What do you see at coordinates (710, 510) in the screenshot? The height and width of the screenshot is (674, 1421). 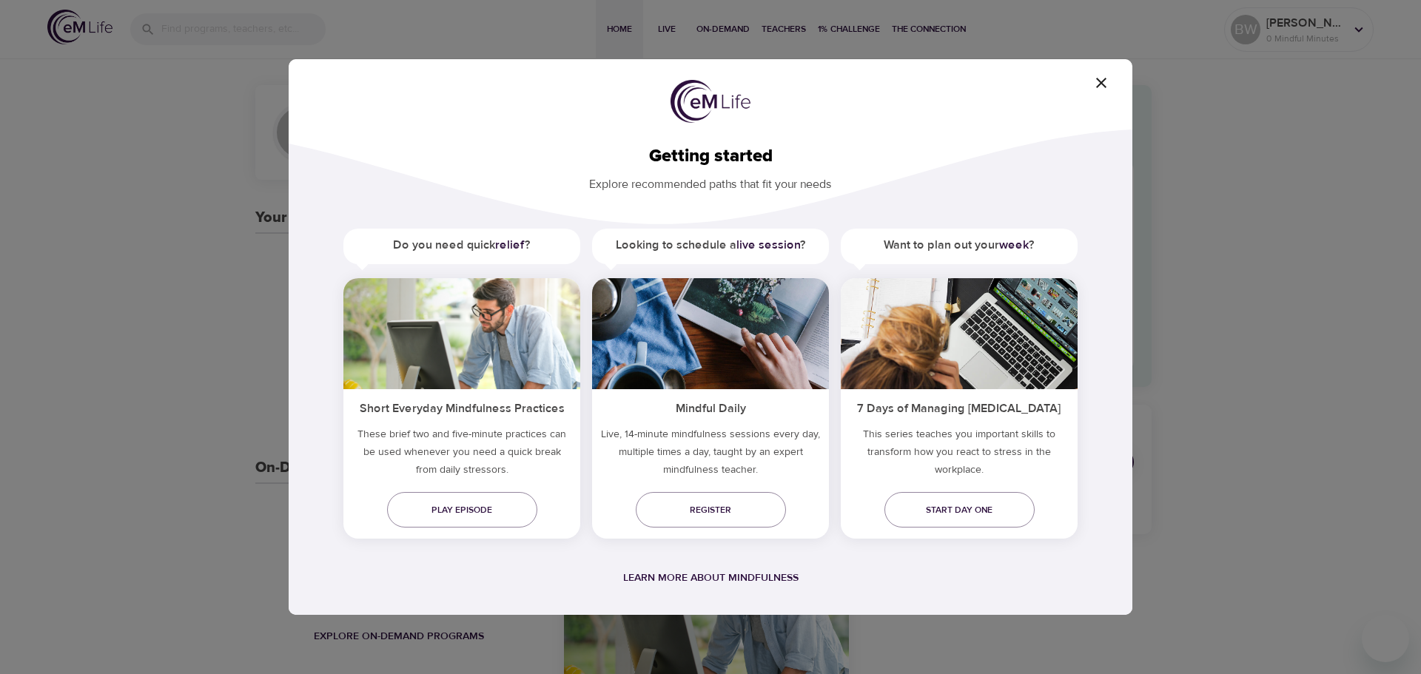 I see `a: Register` at bounding box center [710, 510].